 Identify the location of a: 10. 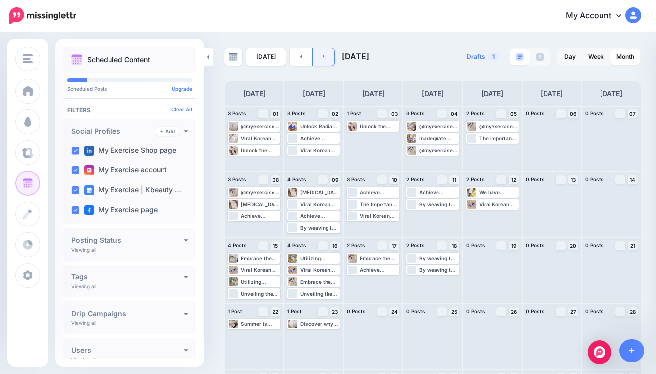
(394, 180).